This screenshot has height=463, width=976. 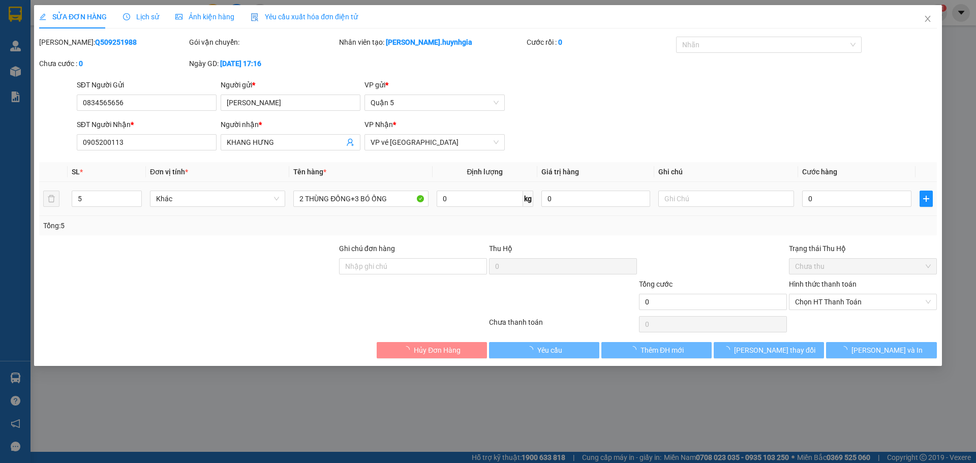 I want to click on img: logo, so click(x=17, y=17).